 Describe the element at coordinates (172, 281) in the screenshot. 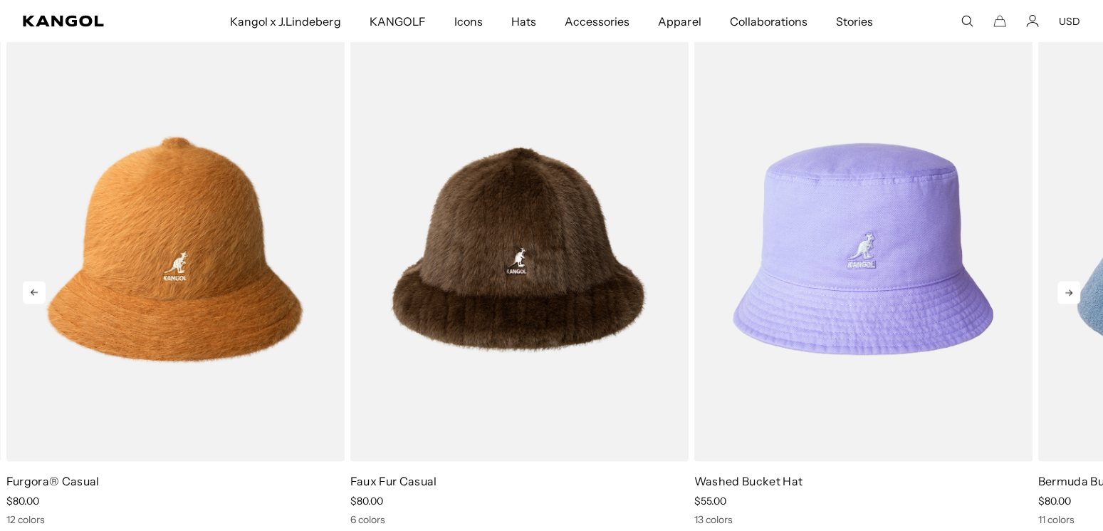

I see `div: 9 of 10` at that location.